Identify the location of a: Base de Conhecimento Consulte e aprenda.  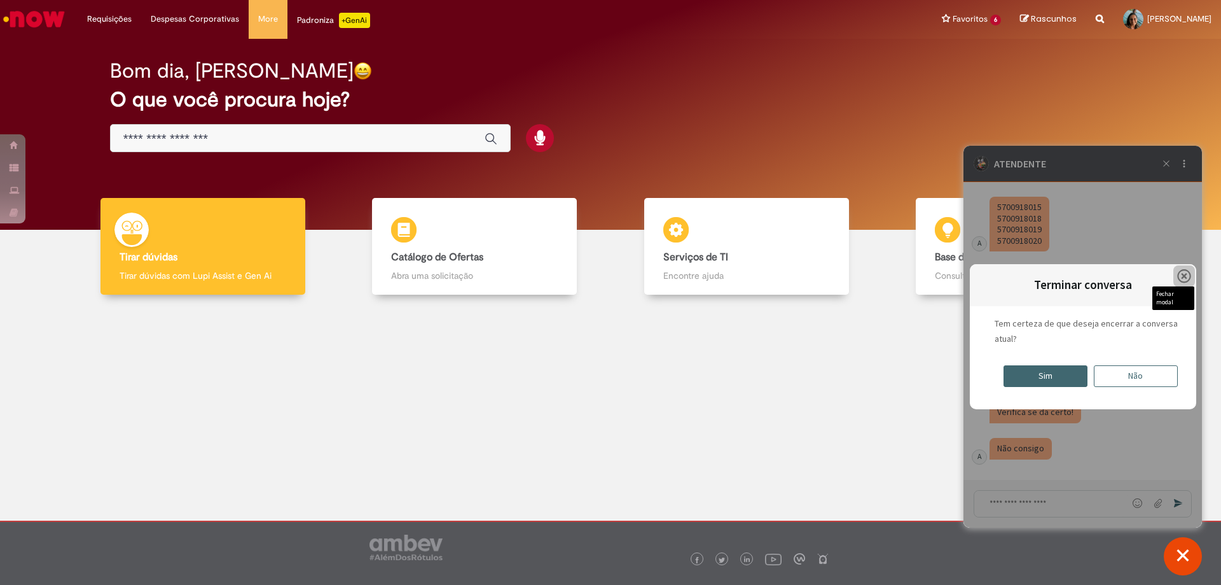
(1019, 246).